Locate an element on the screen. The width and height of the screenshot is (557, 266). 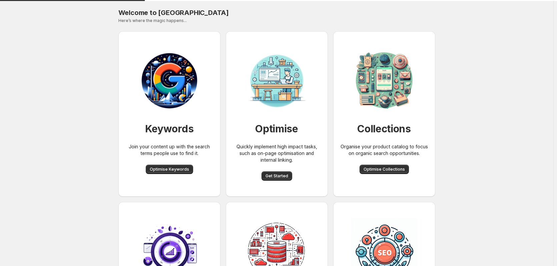
img: Collection organisation for SEO is located at coordinates (384, 81).